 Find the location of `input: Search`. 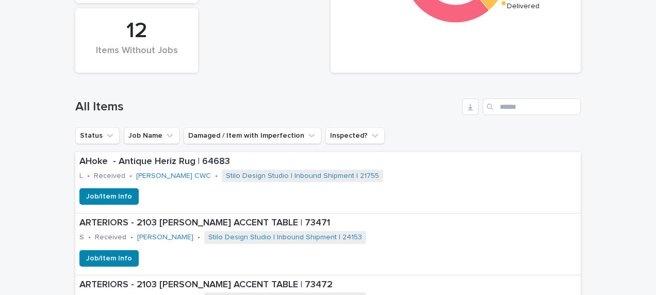

input: Search is located at coordinates (531, 107).